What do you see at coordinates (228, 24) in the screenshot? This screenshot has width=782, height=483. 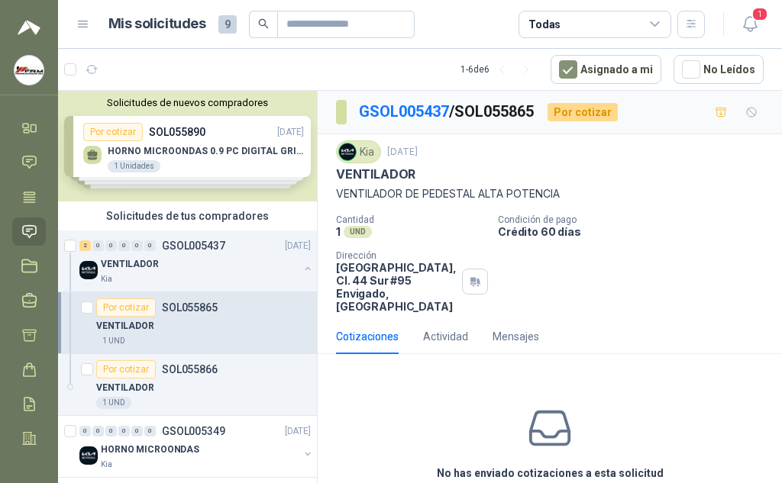 I see `span: 9` at bounding box center [228, 24].